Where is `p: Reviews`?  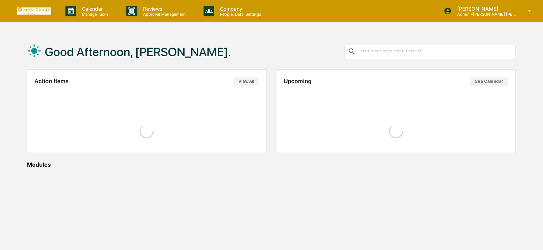
p: Reviews is located at coordinates (163, 9).